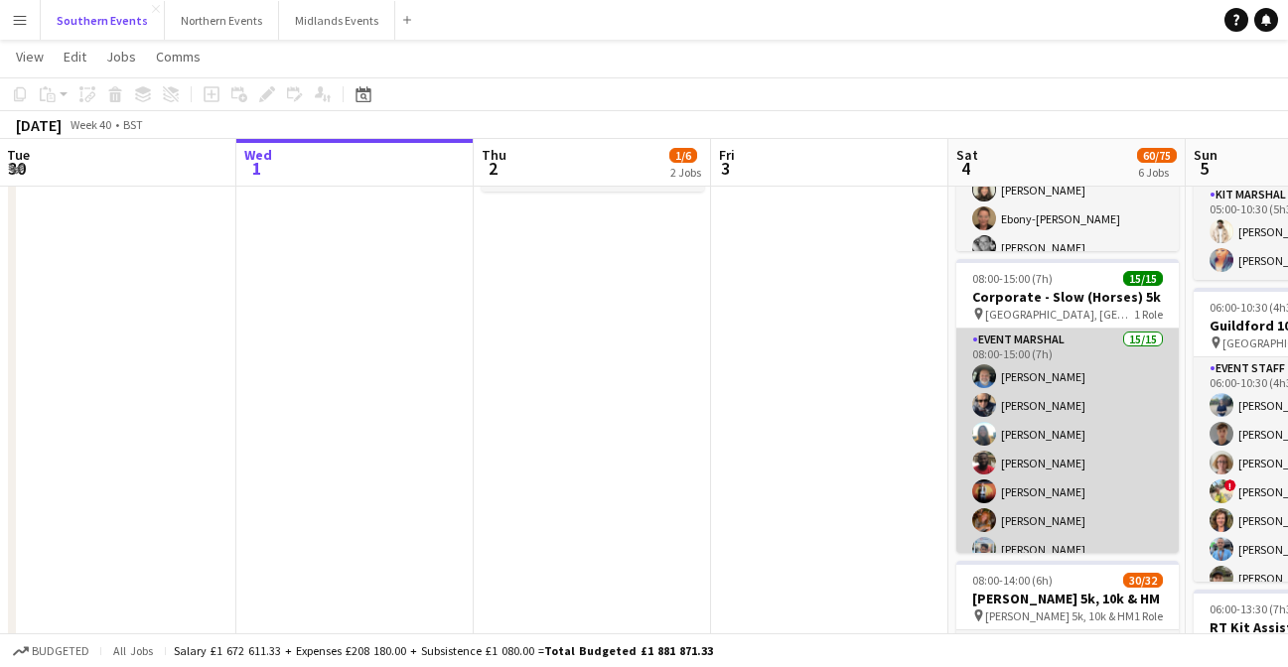  Describe the element at coordinates (1012, 278) in the screenshot. I see `span: 08:00-15:00 (7h)` at that location.